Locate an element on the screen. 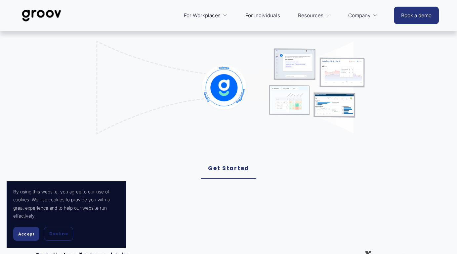 The height and width of the screenshot is (254, 457). span: For Workplaces is located at coordinates (202, 16).